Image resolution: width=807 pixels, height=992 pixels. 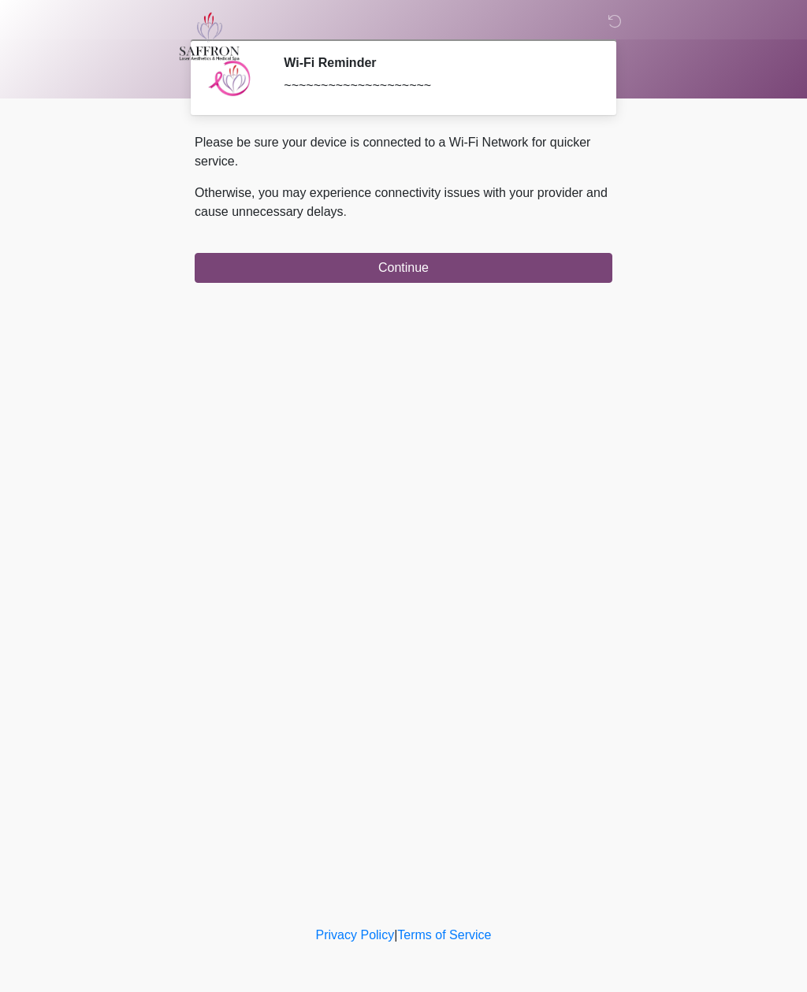 I want to click on img: Agent Avatar, so click(x=230, y=79).